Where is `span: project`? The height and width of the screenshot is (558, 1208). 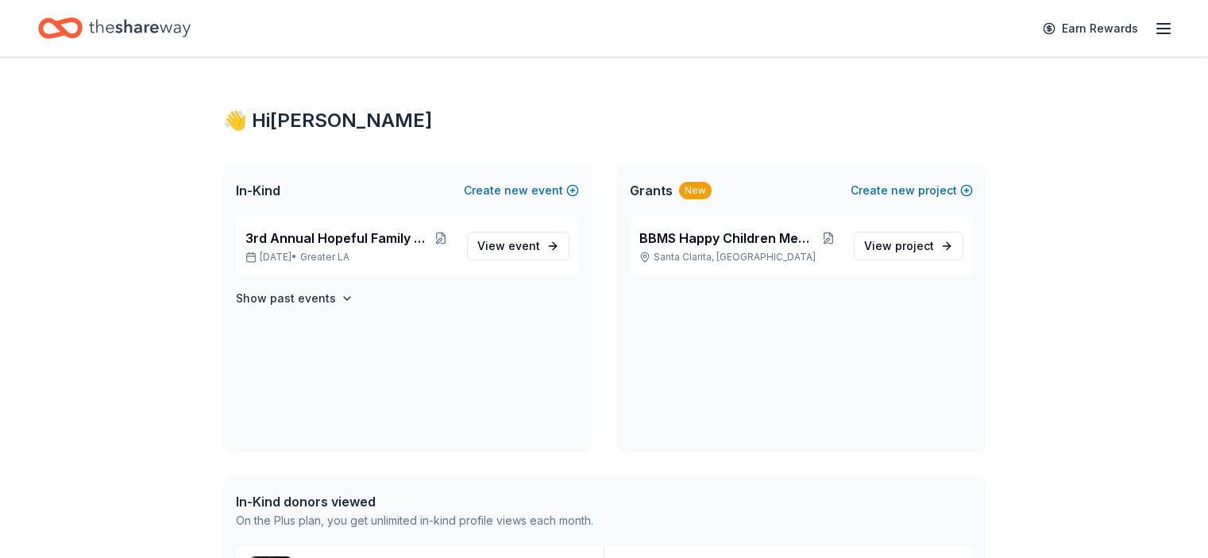
span: project is located at coordinates (914, 245).